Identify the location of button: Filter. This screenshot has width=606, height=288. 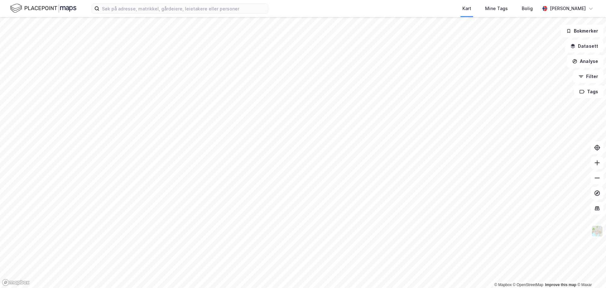
(589, 76).